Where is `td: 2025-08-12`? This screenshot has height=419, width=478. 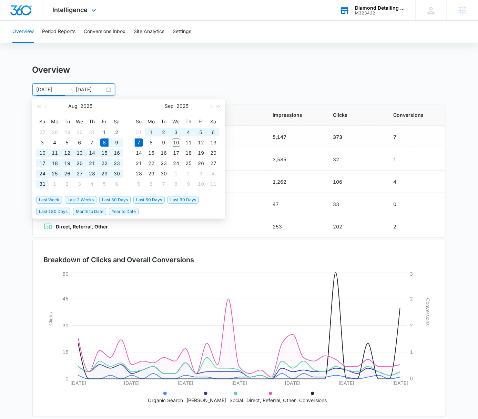 td: 2025-08-12 is located at coordinates (67, 153).